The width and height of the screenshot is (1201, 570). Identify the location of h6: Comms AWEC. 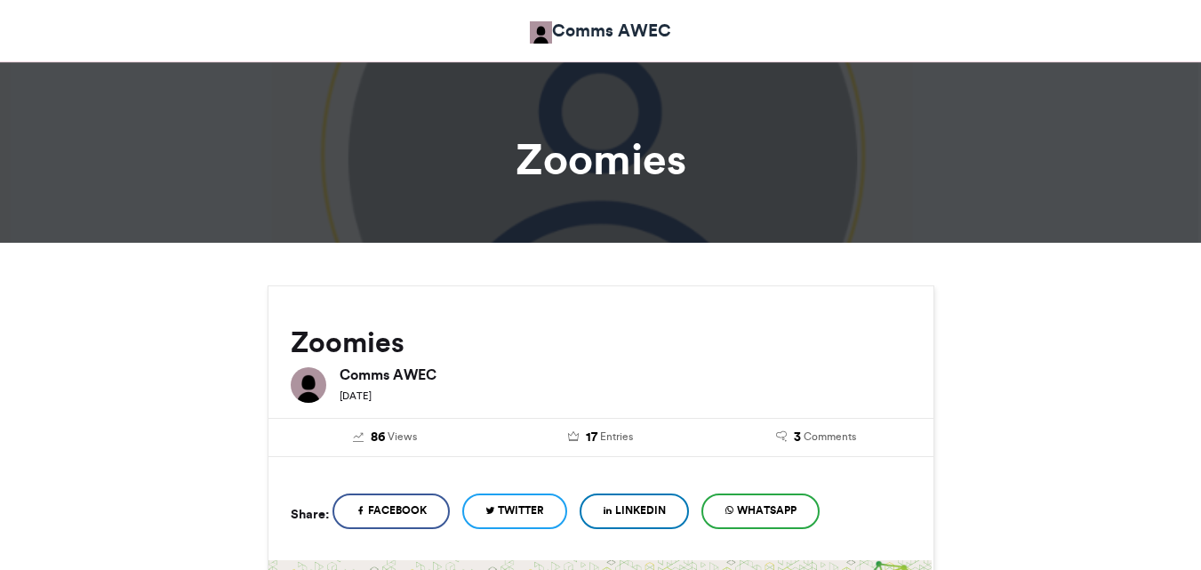
(625, 374).